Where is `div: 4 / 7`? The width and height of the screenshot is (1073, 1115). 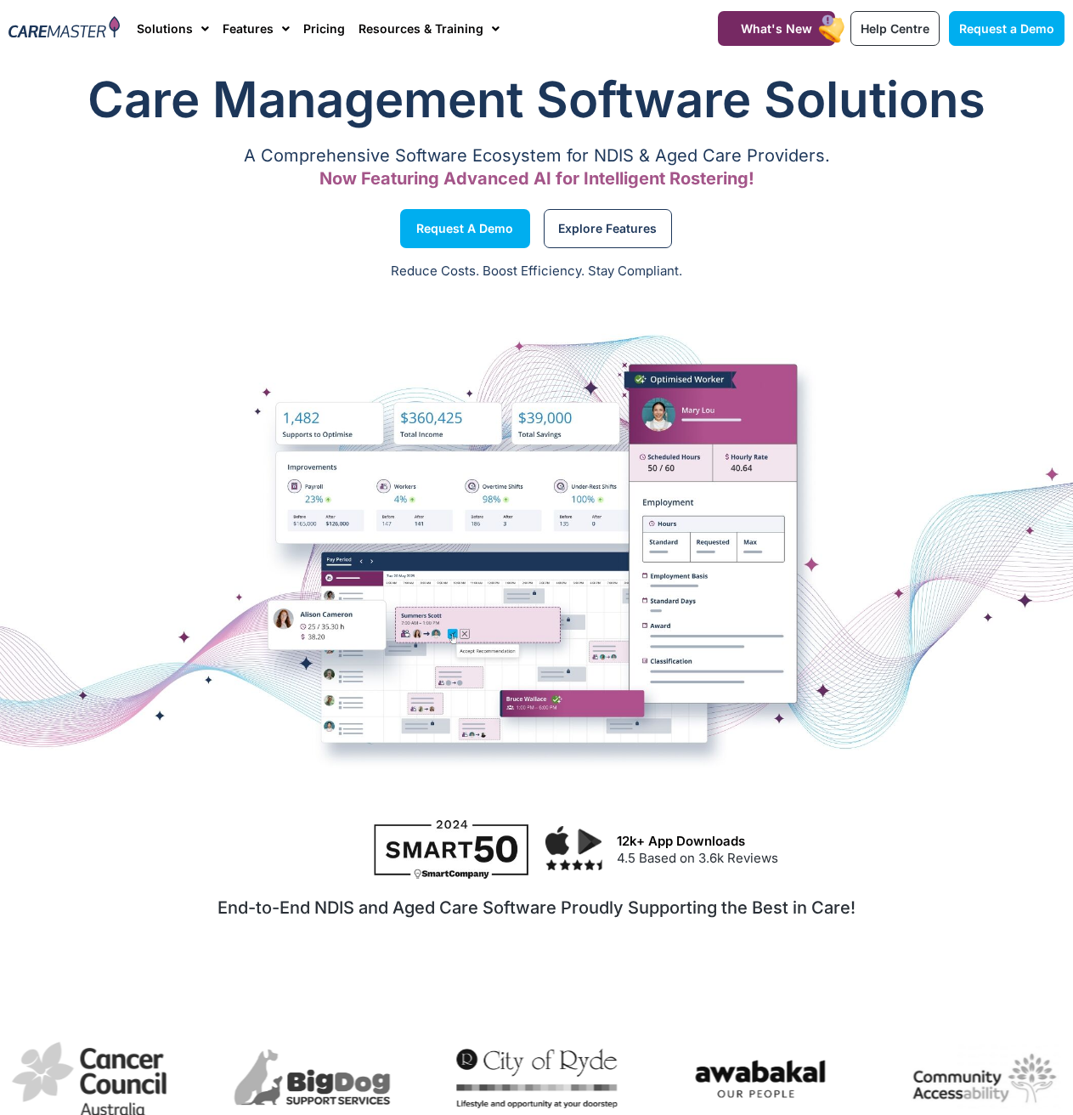
div: 4 / 7 is located at coordinates (536, 1081).